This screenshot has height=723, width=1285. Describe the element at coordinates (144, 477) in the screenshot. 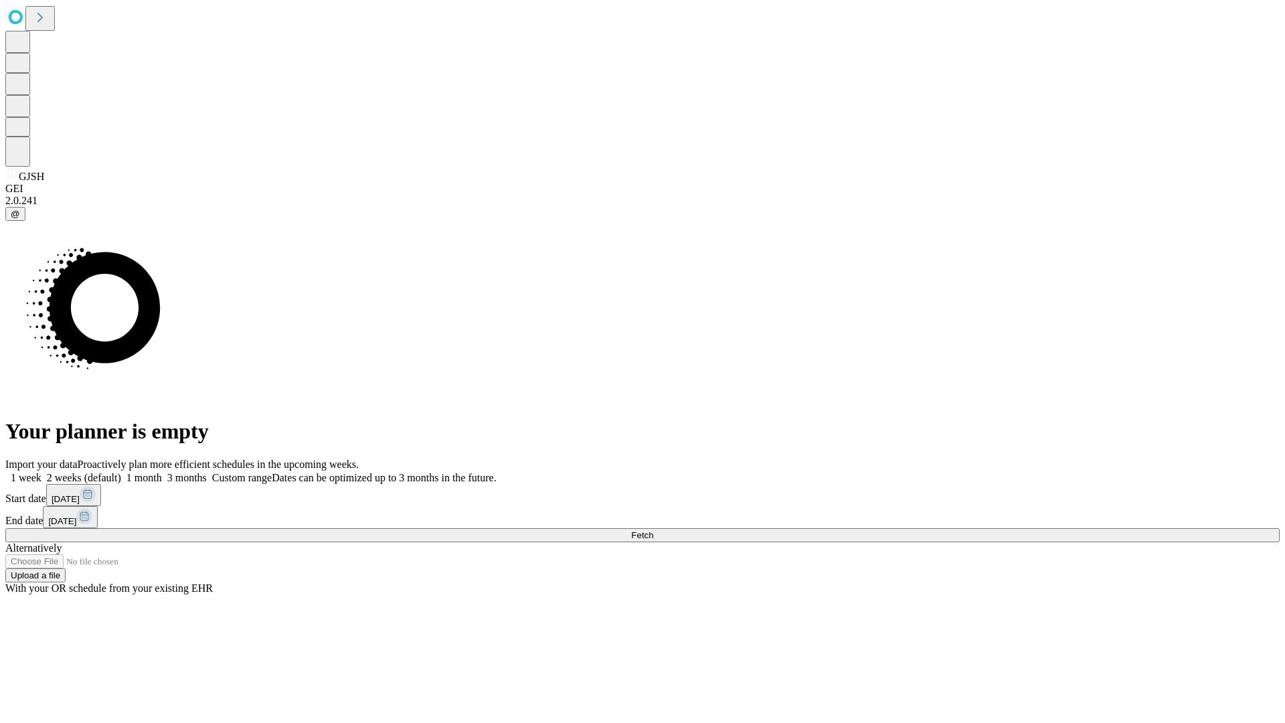

I see `span: 1 month` at that location.